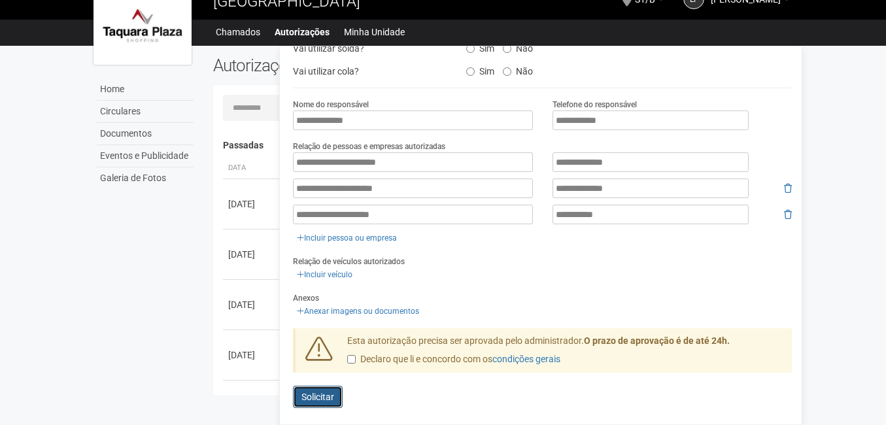 The image size is (886, 425). What do you see at coordinates (370, 71) in the screenshot?
I see `div: Vai utilizar cola?` at bounding box center [370, 71].